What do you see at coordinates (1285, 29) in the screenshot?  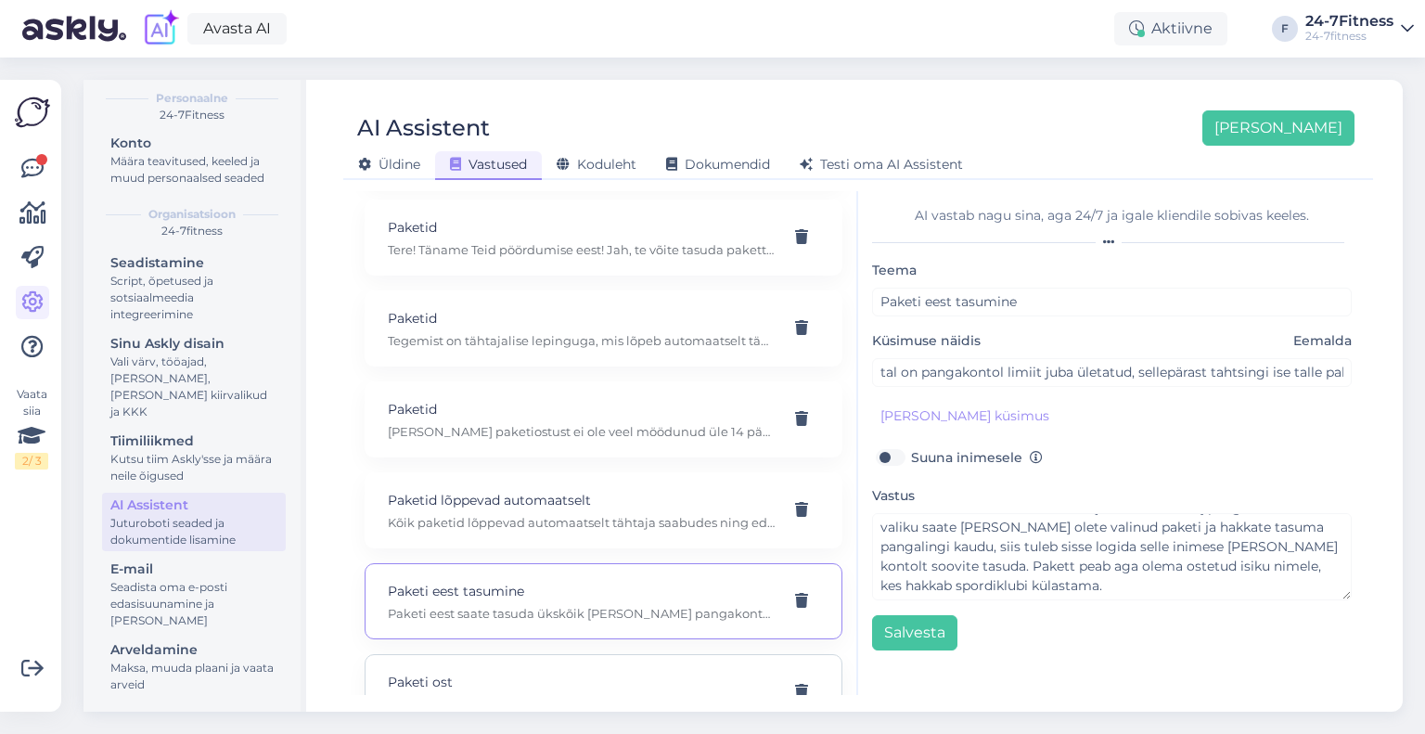 I see `div: F` at bounding box center [1285, 29].